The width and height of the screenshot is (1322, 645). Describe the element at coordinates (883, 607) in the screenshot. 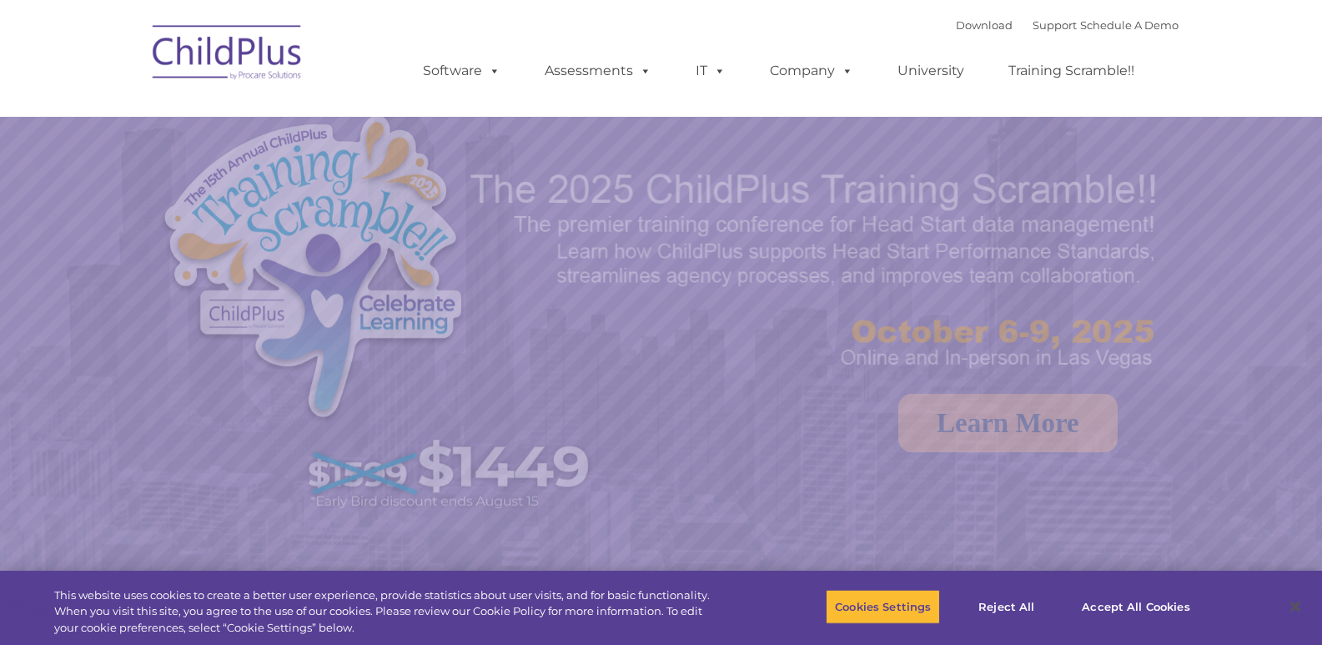

I see `button: Cookies Settings` at that location.